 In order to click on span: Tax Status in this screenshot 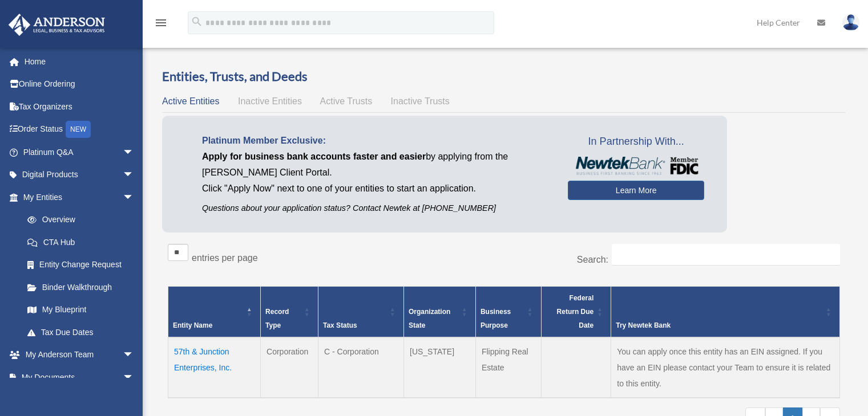, I will do `click(340, 326)`.